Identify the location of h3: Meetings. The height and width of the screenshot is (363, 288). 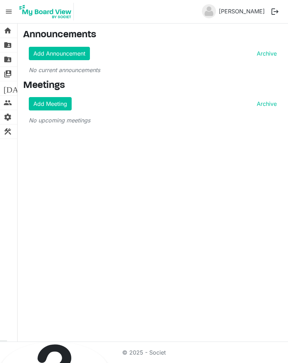
(153, 86).